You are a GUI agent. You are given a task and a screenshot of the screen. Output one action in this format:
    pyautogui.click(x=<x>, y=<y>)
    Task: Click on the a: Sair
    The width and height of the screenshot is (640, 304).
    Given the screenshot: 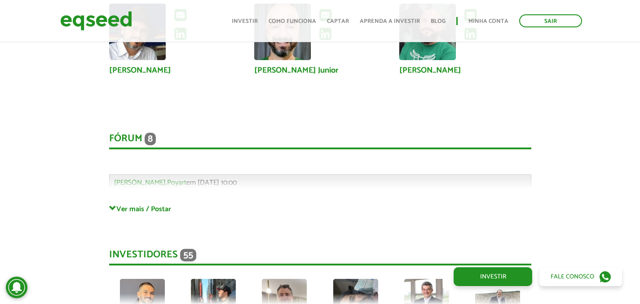 What is the action you would take?
    pyautogui.click(x=550, y=21)
    